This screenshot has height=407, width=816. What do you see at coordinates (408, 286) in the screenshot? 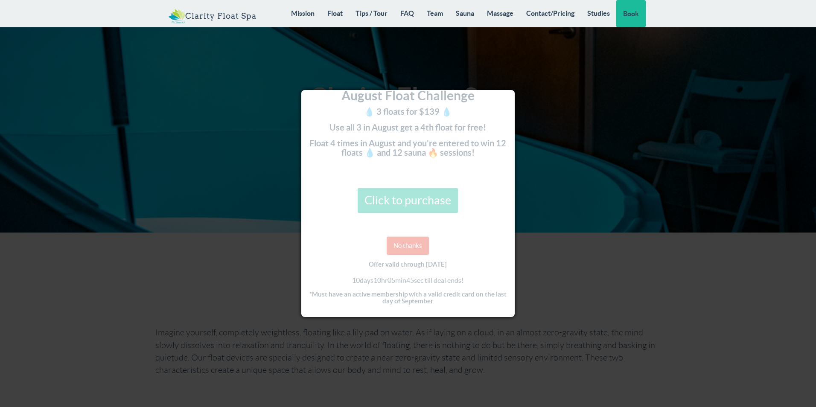
I see `span: days hr min sec till deal ends!` at bounding box center [408, 286].